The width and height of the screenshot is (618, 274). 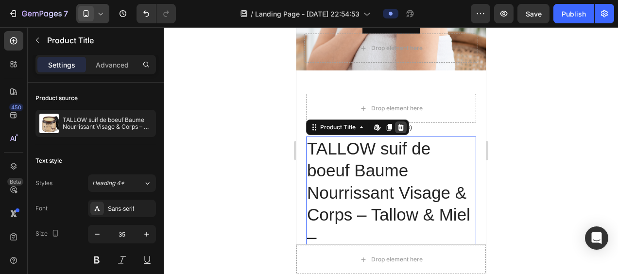 What do you see at coordinates (100, 40) in the screenshot?
I see `p: Product Title` at bounding box center [100, 40].